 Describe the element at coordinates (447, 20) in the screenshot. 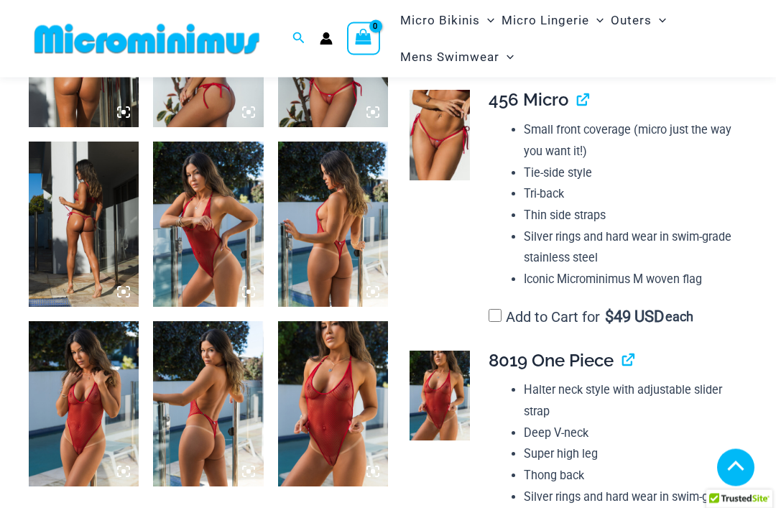

I see `a: Micro BikinisMenu ToggleMenu Toggle` at that location.